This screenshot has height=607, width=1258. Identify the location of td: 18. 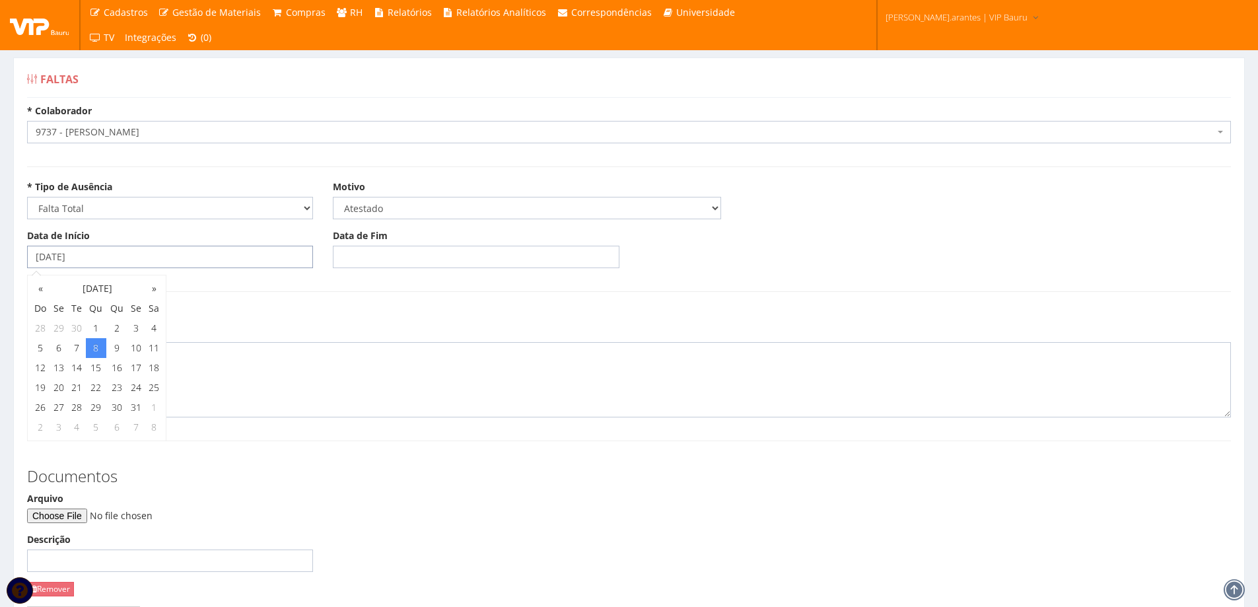
(154, 368).